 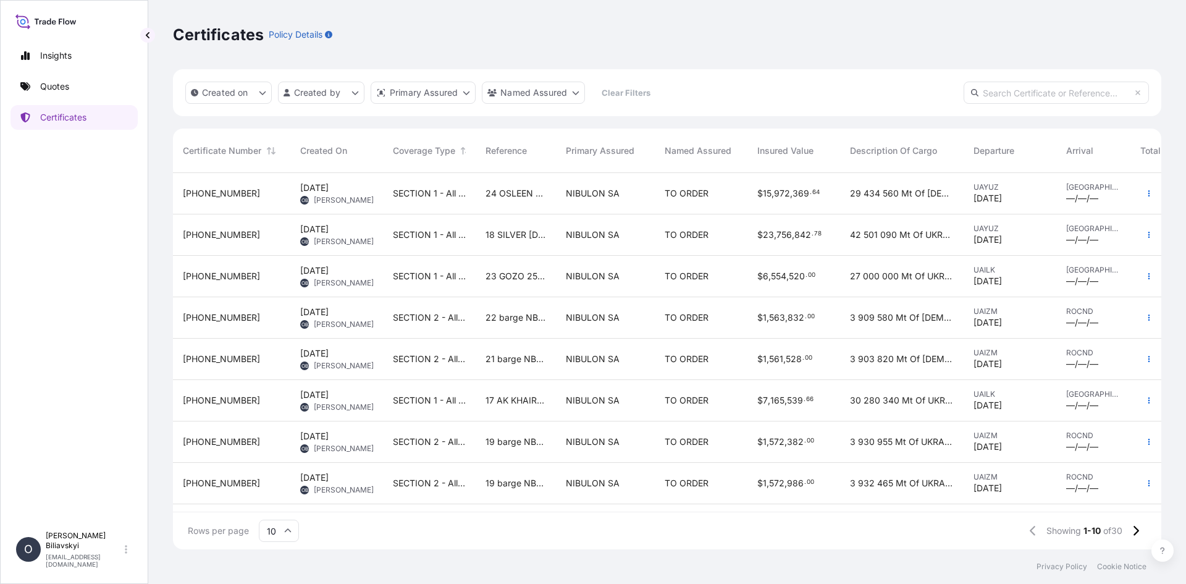 I want to click on span: 572, so click(x=776, y=442).